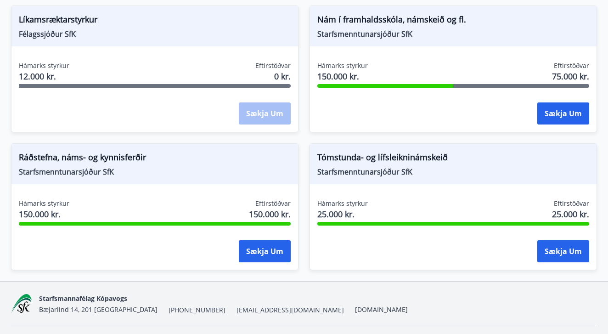 The height and width of the screenshot is (334, 608). Describe the element at coordinates (453, 159) in the screenshot. I see `span: Tómstunda- og lífsleikninámskeið` at that location.